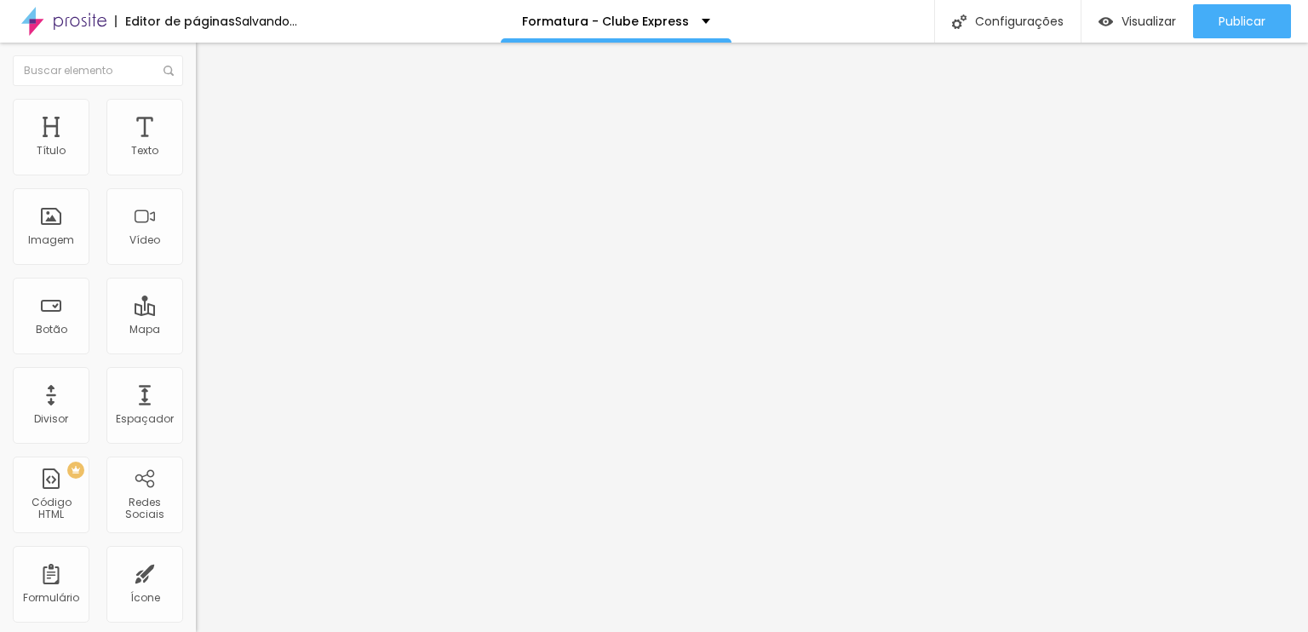 The height and width of the screenshot is (632, 1308). Describe the element at coordinates (51, 151) in the screenshot. I see `div: Título` at that location.